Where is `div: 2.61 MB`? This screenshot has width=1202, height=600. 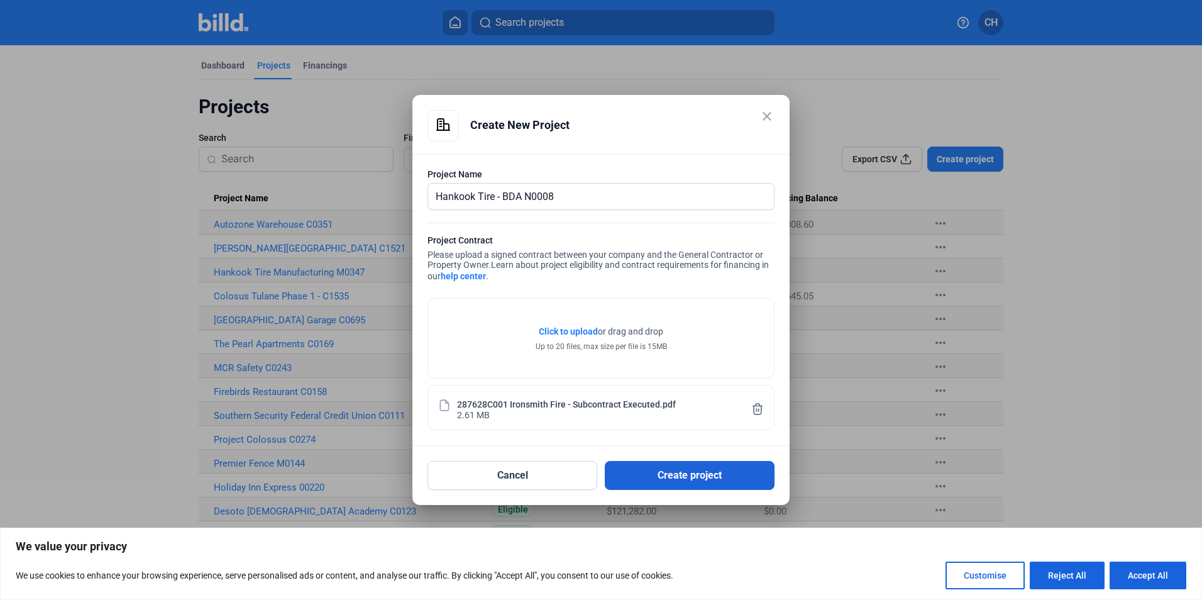 div: 2.61 MB is located at coordinates (473, 414).